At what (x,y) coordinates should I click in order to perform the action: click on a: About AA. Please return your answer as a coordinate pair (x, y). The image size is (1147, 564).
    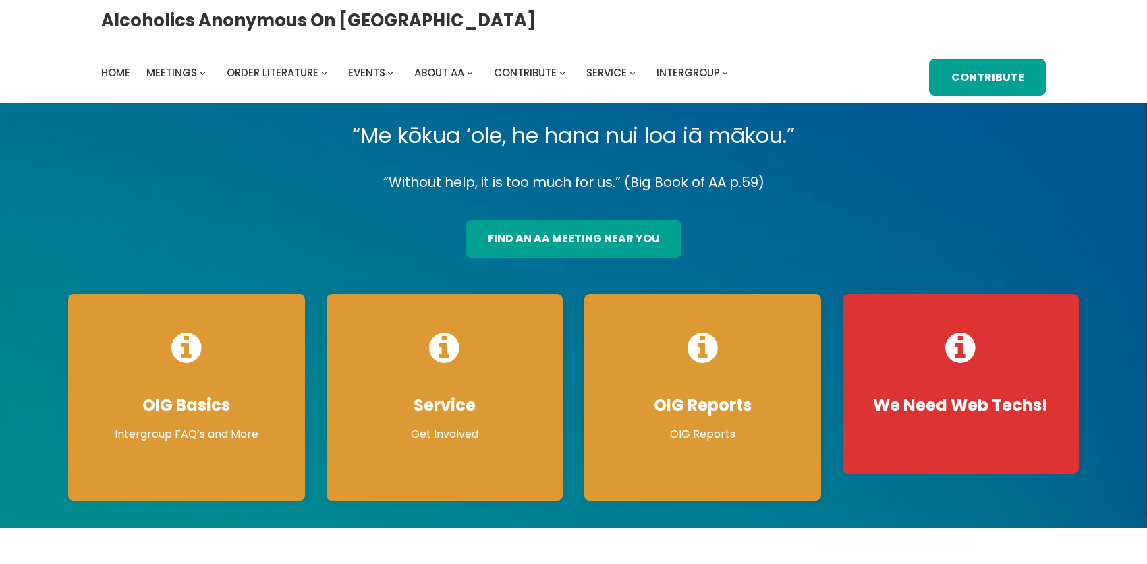
    Looking at the image, I should click on (439, 73).